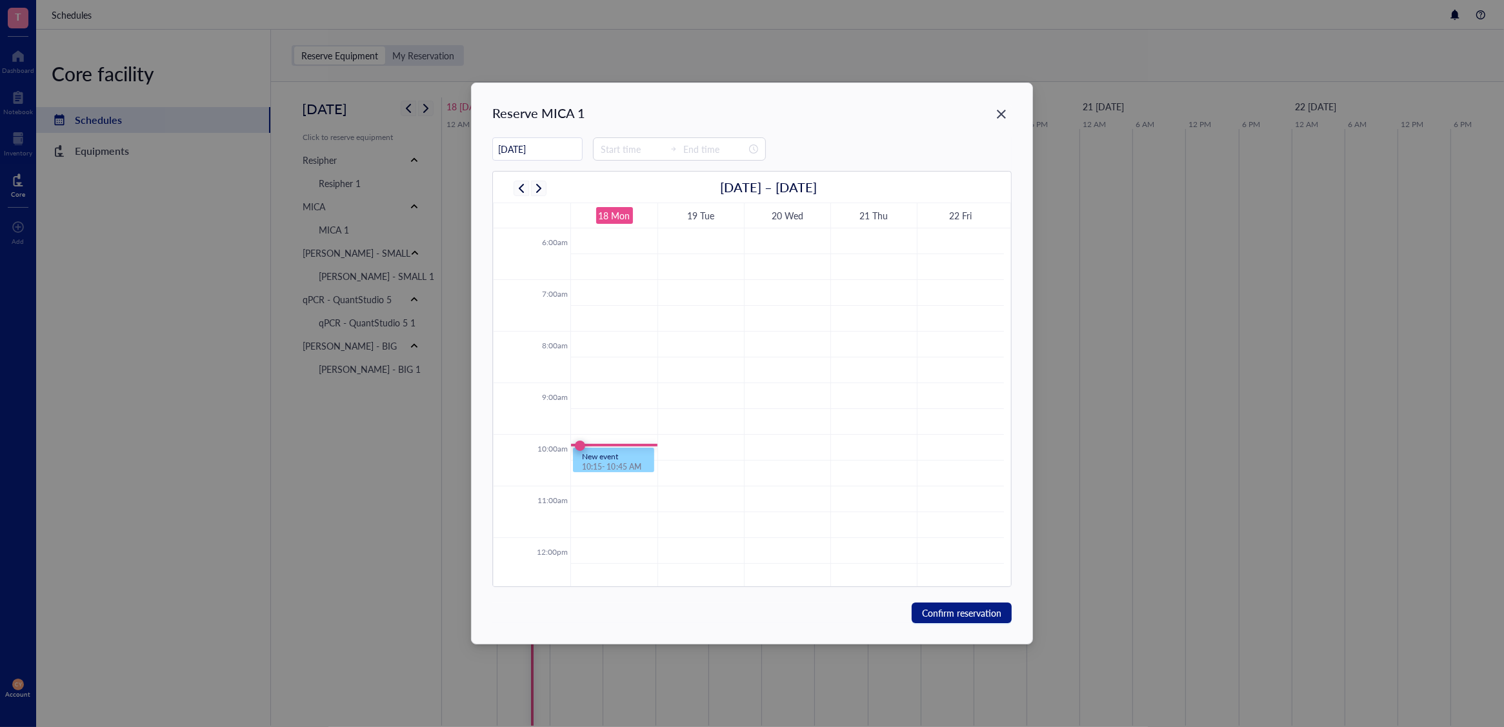 The image size is (1504, 727). Describe the element at coordinates (614, 216) in the screenshot. I see `div: 18 Mon` at that location.